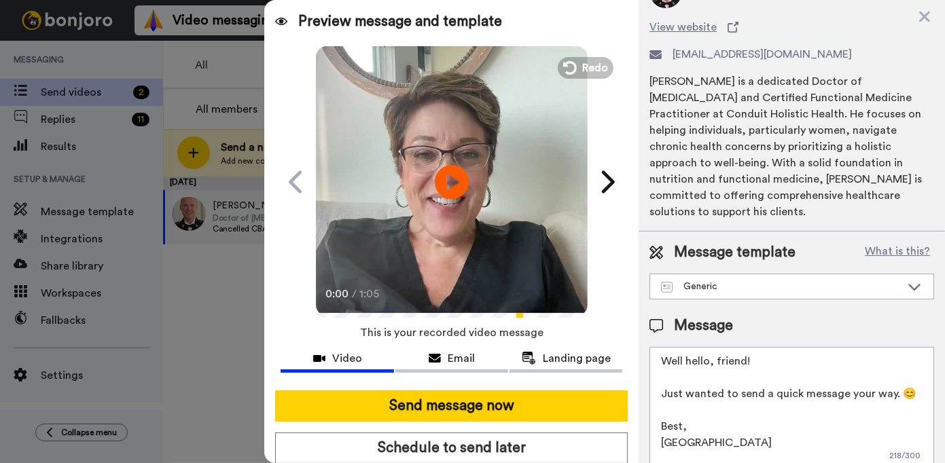  Describe the element at coordinates (461, 359) in the screenshot. I see `span: Email` at that location.